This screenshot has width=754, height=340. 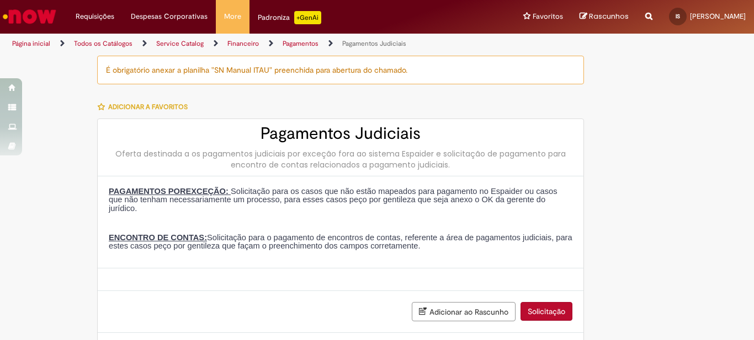 I want to click on span: IS, so click(x=678, y=16).